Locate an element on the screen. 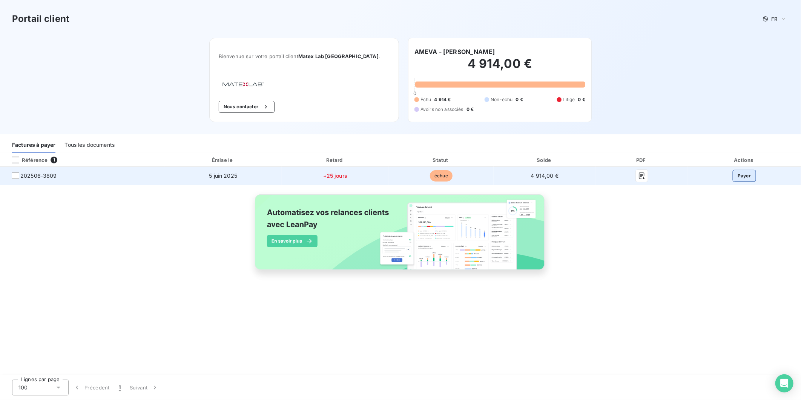 The image size is (801, 400). div: Retard is located at coordinates (335, 160).